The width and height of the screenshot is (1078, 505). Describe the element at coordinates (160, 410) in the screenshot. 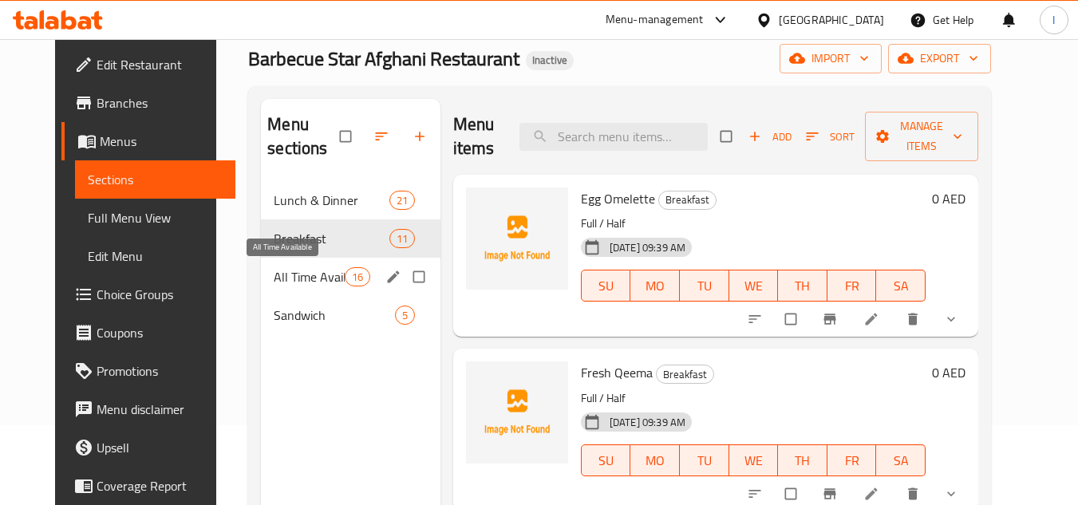

I see `span: Menu disclaimer` at that location.